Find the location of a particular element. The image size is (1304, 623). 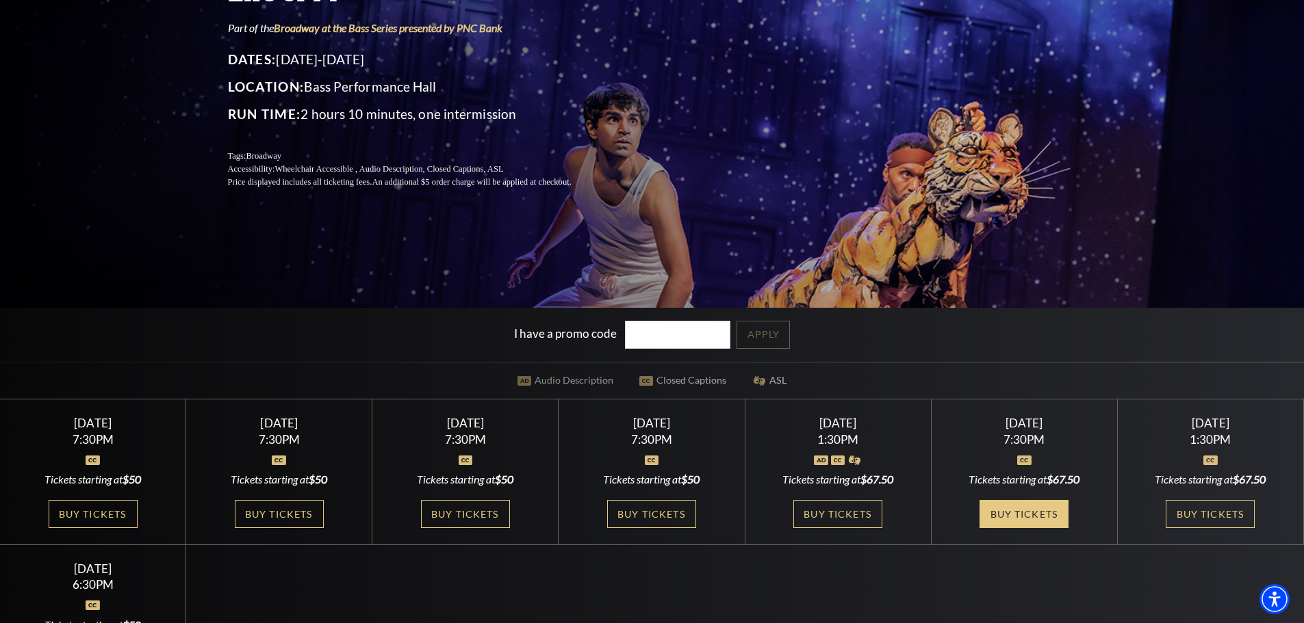

div: 6:30PM is located at coordinates (93, 584).